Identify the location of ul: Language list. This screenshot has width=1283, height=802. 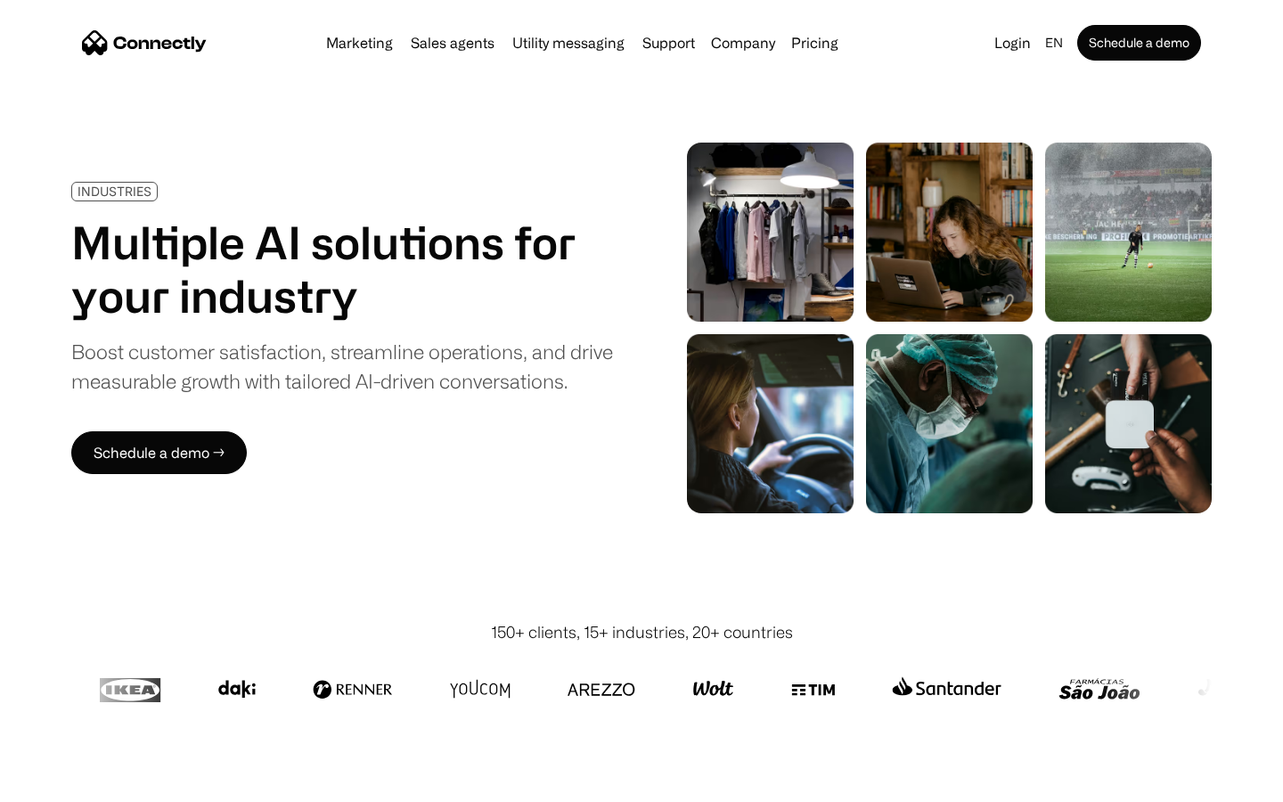
(71, 783).